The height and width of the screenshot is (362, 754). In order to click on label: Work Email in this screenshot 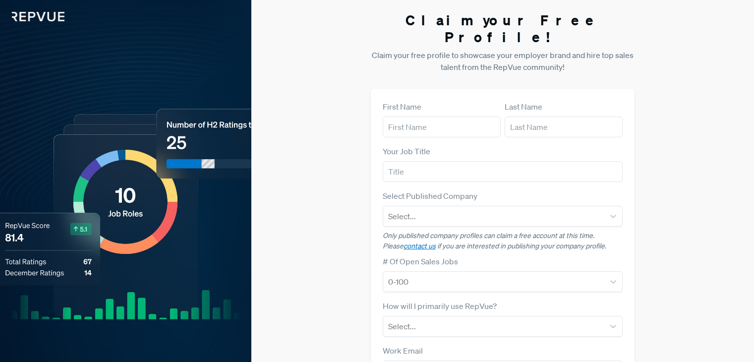, I will do `click(403, 351)`.